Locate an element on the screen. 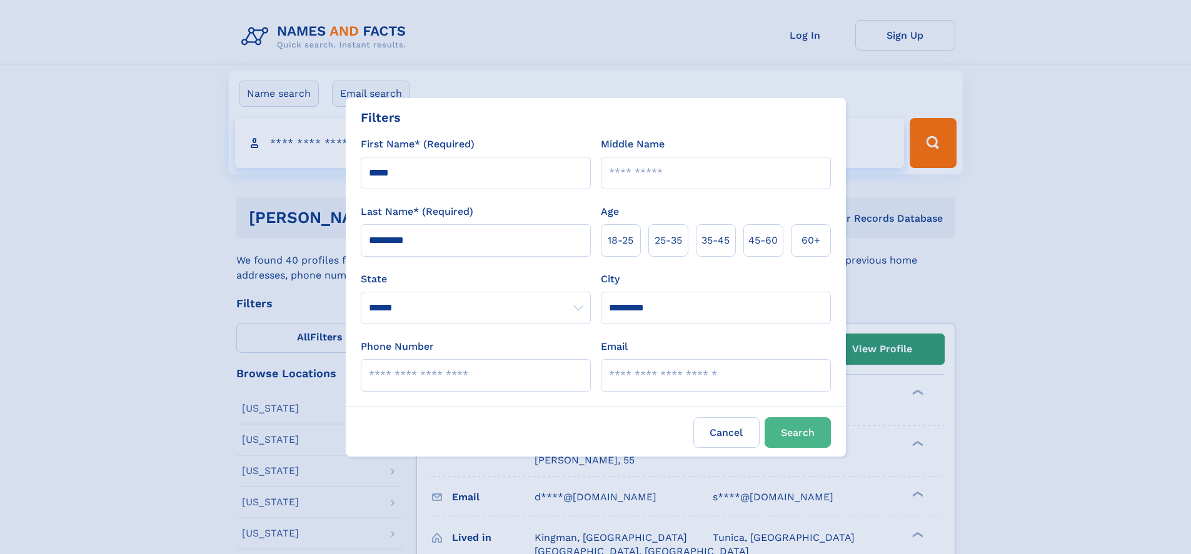 Image resolution: width=1191 pixels, height=554 pixels. label: State is located at coordinates (476, 279).